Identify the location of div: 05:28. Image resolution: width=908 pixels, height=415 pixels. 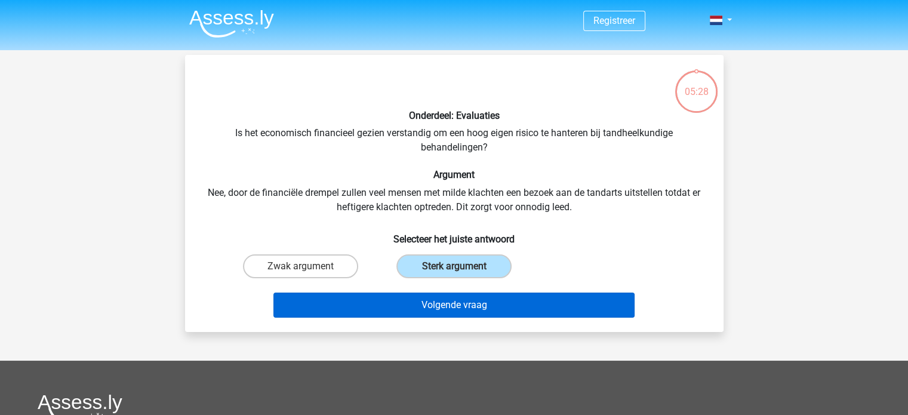
(696, 84).